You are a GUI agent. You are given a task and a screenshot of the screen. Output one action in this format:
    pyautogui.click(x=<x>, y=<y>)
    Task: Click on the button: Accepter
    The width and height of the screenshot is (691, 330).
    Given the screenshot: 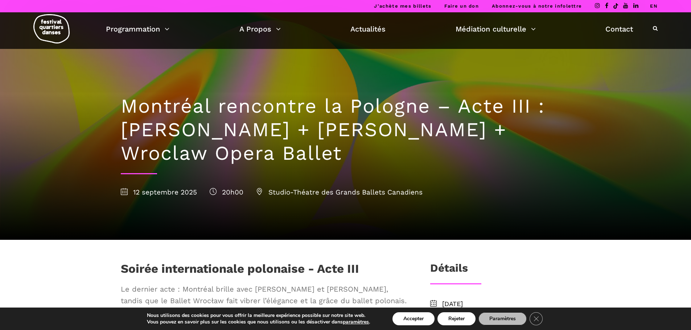 What is the action you would take?
    pyautogui.click(x=414, y=319)
    